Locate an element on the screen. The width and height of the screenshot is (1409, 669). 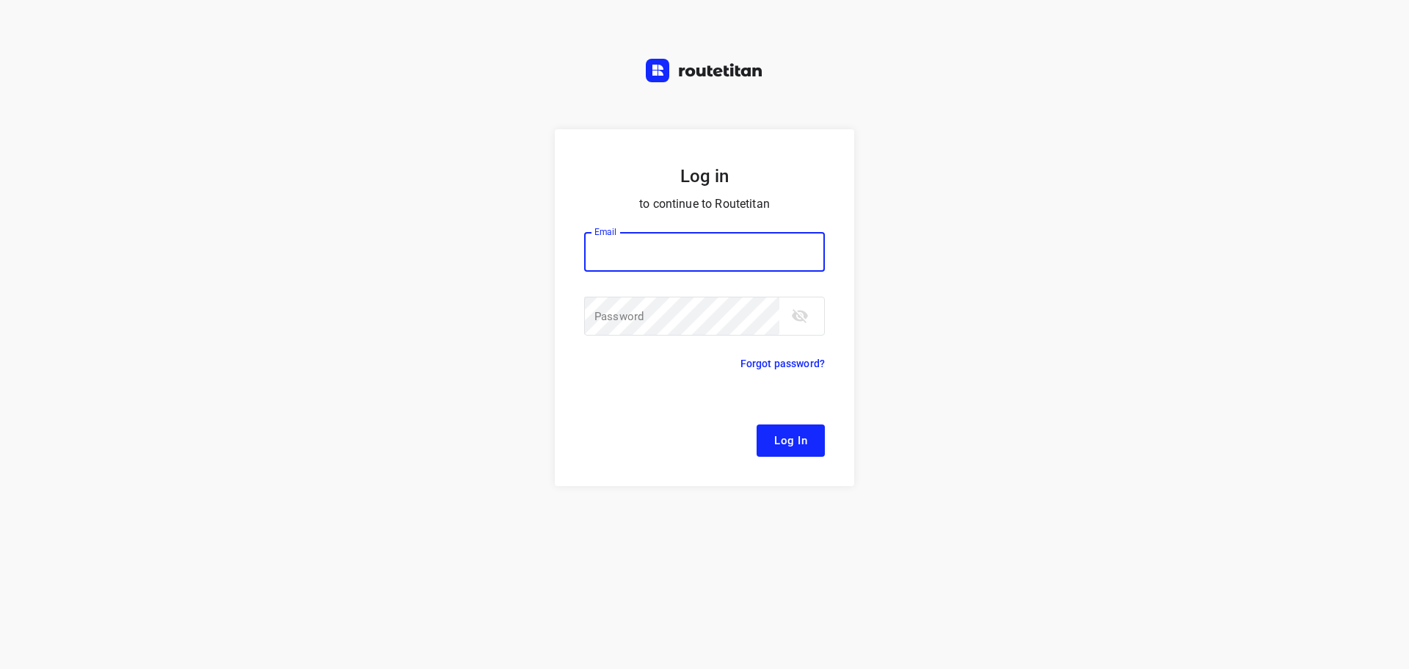
button: Log In is located at coordinates (791, 440).